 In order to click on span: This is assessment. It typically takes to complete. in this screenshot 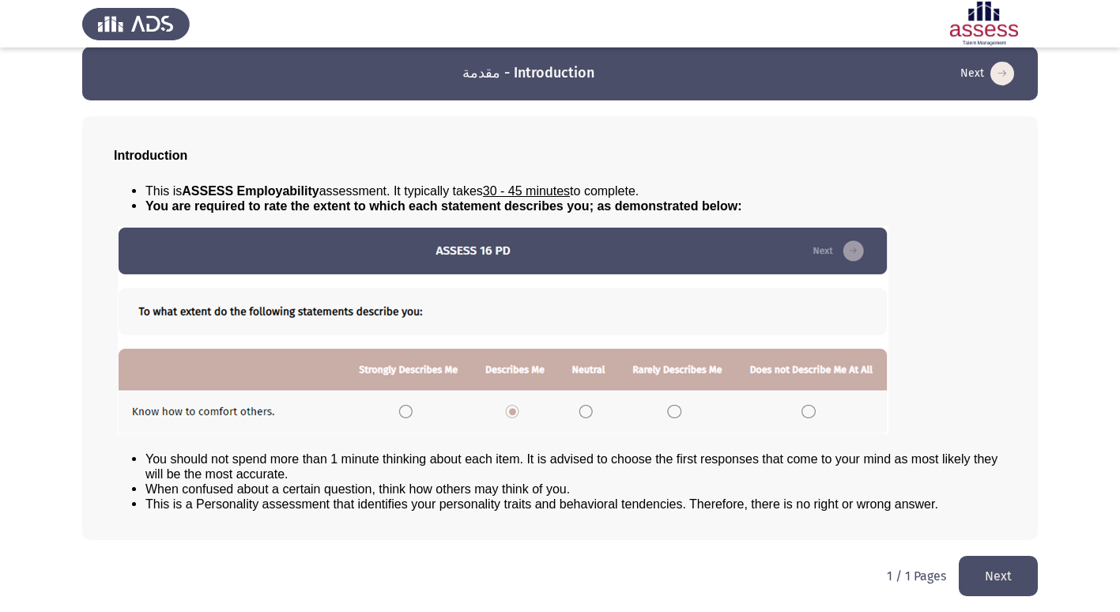, I will do `click(392, 190)`.